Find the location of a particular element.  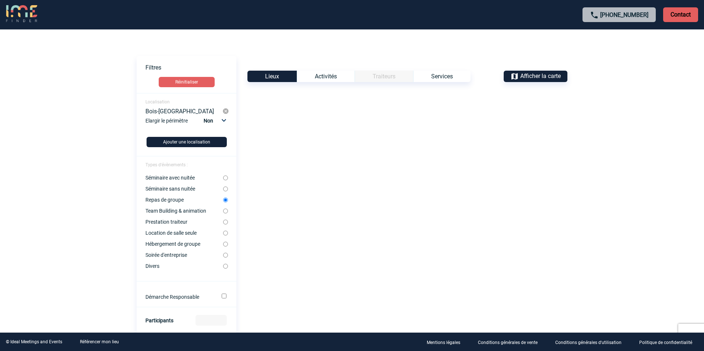

span: Localisation is located at coordinates (158, 102).